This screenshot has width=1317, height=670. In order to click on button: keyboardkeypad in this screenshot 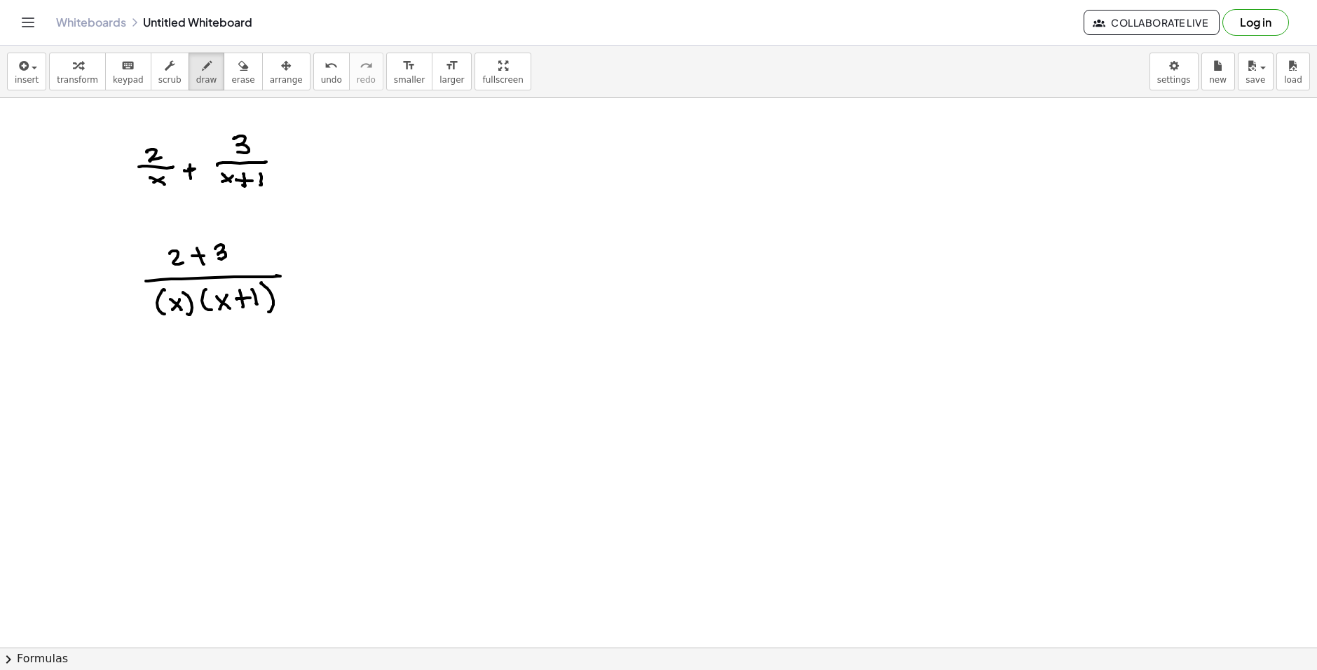, I will do `click(128, 71)`.